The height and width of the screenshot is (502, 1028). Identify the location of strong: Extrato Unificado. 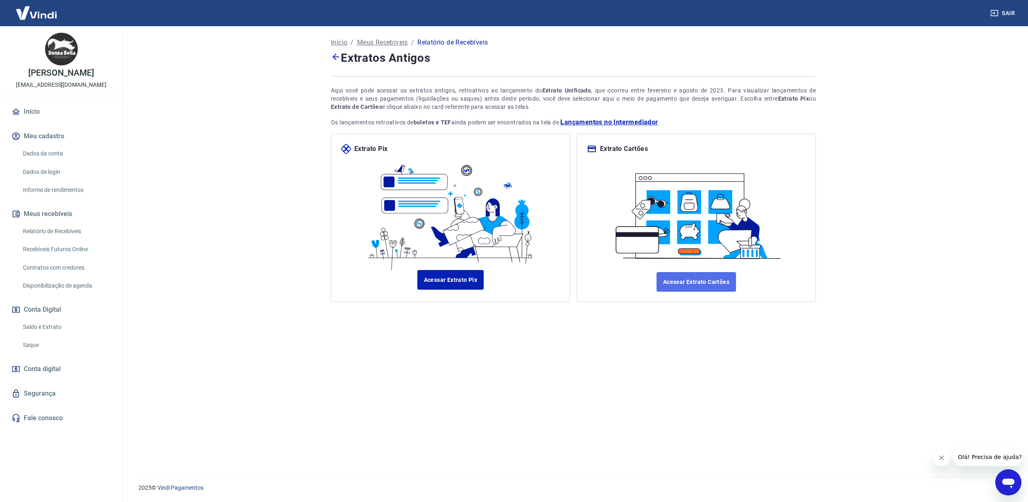
(567, 90).